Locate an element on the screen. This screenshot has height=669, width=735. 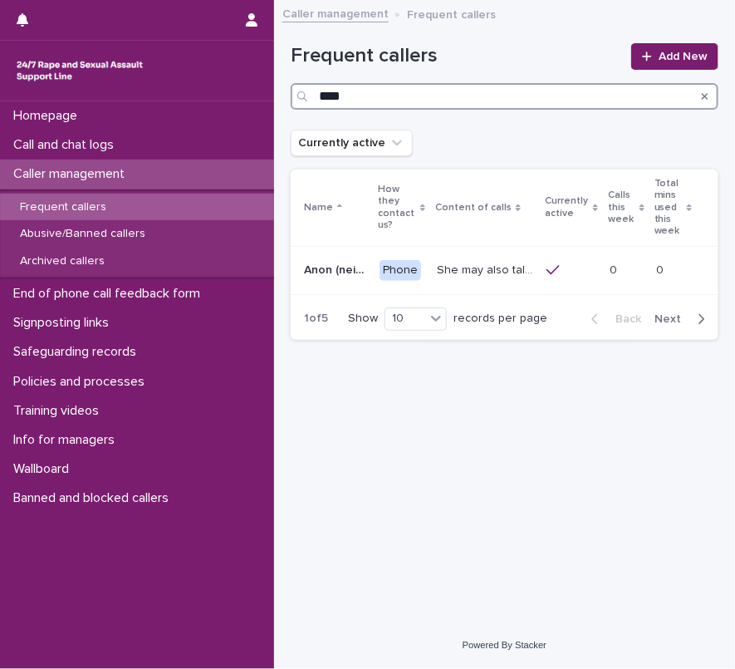
p: Archived callers is located at coordinates (62, 261).